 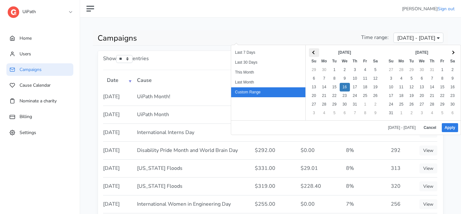 I want to click on label: Show entries, so click(x=126, y=59).